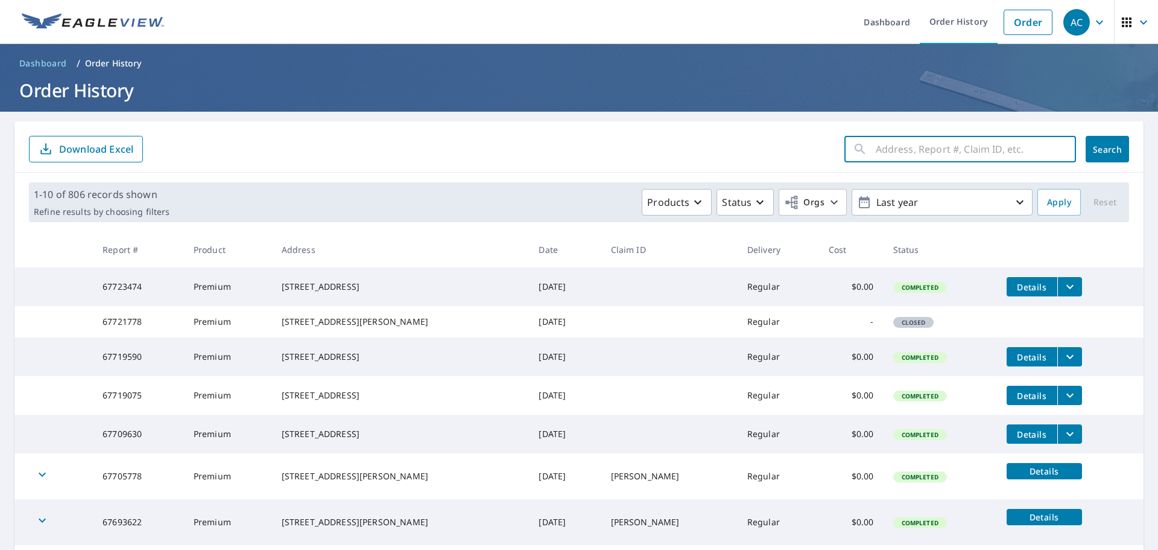 The height and width of the screenshot is (550, 1158). What do you see at coordinates (914, 322) in the screenshot?
I see `span: Closed` at bounding box center [914, 322].